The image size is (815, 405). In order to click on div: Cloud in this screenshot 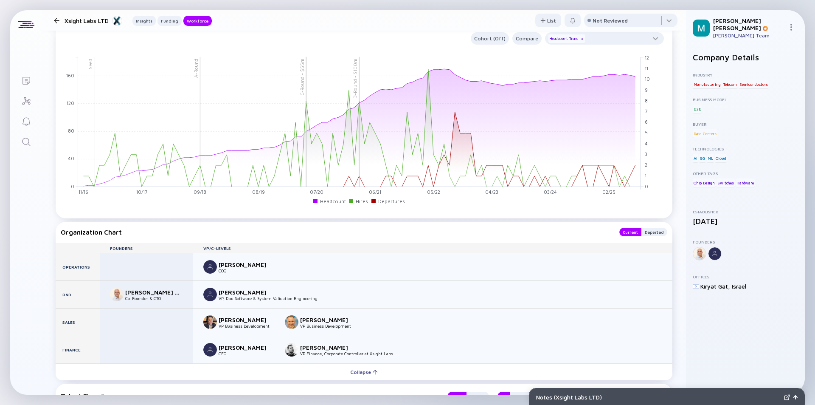, I will do `click(721, 158)`.